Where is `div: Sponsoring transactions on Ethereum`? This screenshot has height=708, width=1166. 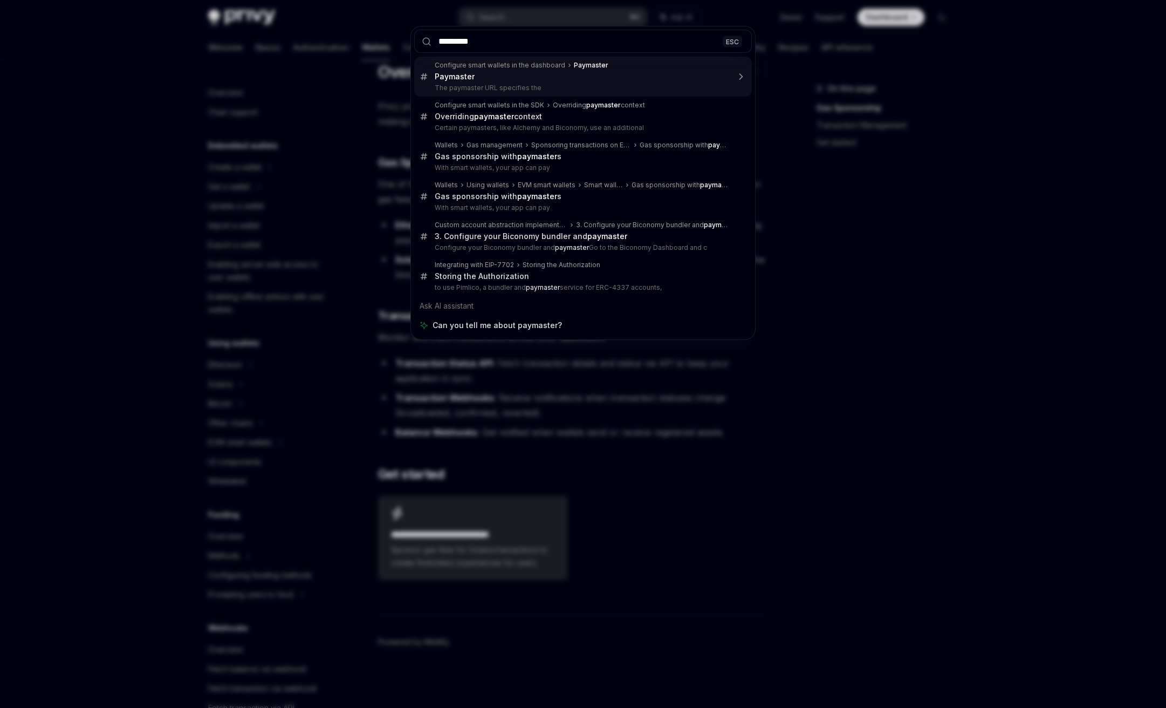 div: Sponsoring transactions on Ethereum is located at coordinates (581, 145).